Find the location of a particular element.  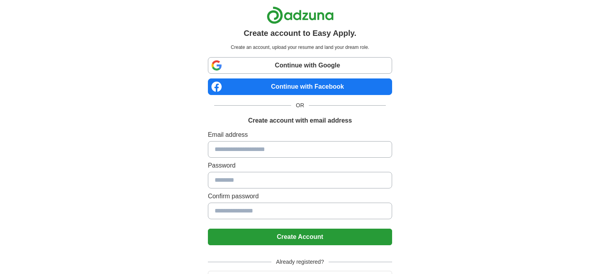

span: OR is located at coordinates (300, 105).